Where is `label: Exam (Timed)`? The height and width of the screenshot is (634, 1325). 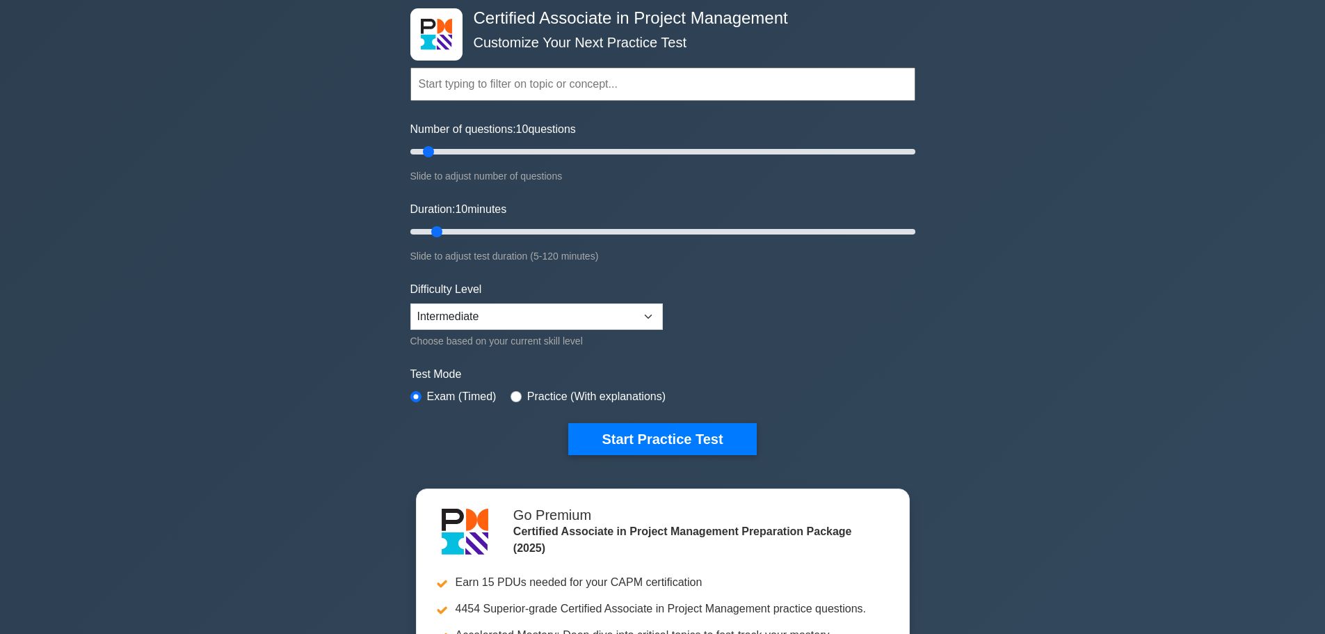 label: Exam (Timed) is located at coordinates (462, 396).